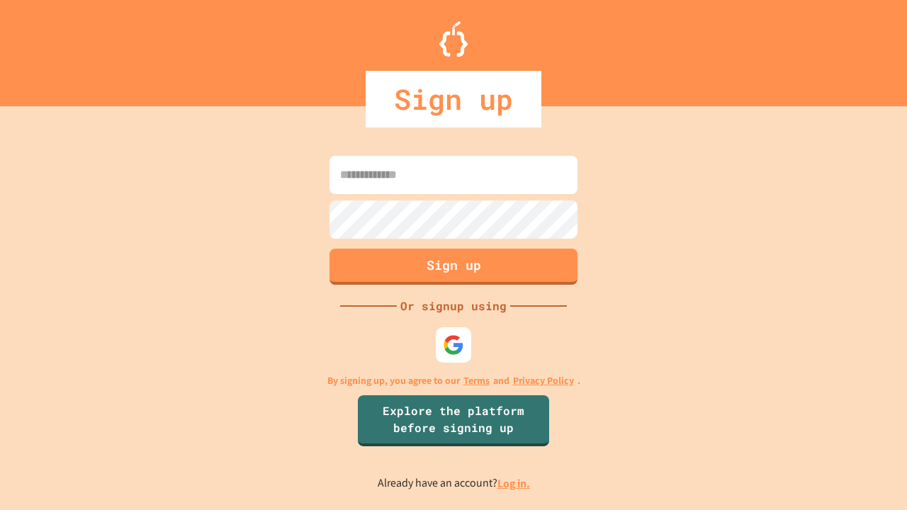  I want to click on p: By signing up, you agree to our and ., so click(454, 381).